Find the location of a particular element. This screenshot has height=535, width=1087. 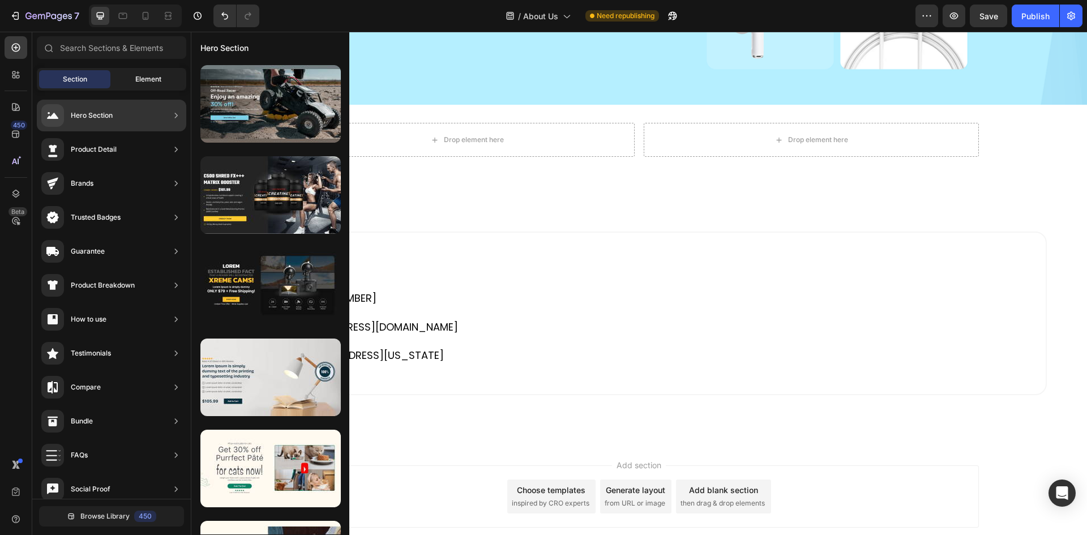

span: then drag & drop elements is located at coordinates (532, 472).